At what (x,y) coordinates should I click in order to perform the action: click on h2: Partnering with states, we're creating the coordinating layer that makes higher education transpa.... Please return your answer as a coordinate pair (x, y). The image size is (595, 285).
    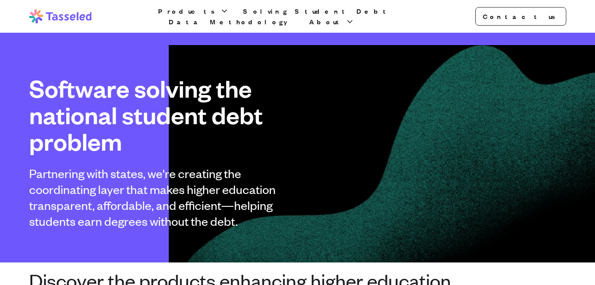
    Looking at the image, I should click on (156, 197).